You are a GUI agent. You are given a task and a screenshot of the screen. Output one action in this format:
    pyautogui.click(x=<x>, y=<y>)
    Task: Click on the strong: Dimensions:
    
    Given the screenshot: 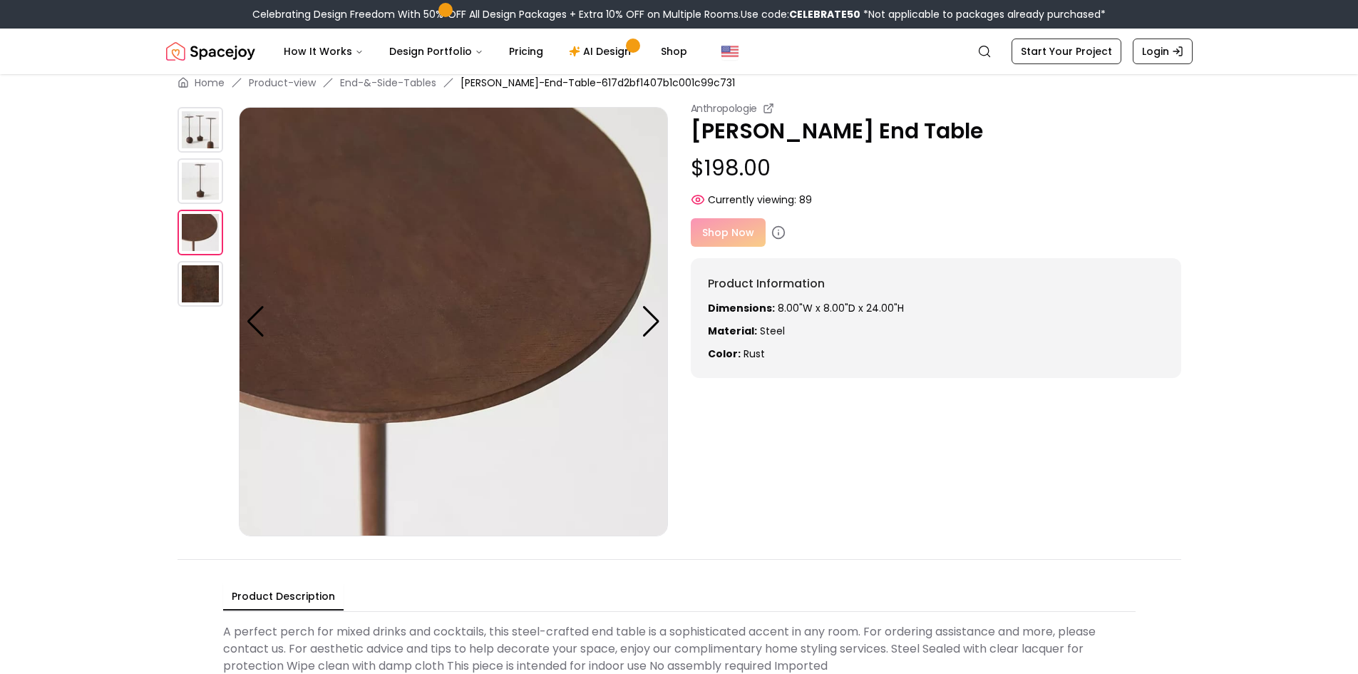 What is the action you would take?
    pyautogui.click(x=741, y=308)
    